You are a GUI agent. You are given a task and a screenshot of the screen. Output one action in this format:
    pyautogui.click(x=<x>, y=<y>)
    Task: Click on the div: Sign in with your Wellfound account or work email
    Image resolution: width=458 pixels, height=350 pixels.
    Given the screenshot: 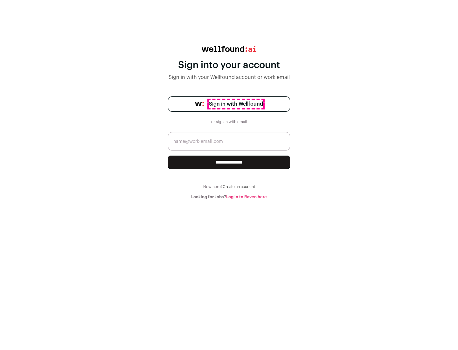 What is the action you would take?
    pyautogui.click(x=229, y=77)
    